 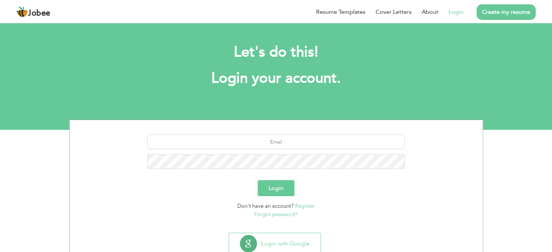 What do you see at coordinates (393, 12) in the screenshot?
I see `a: Cover Letters` at bounding box center [393, 12].